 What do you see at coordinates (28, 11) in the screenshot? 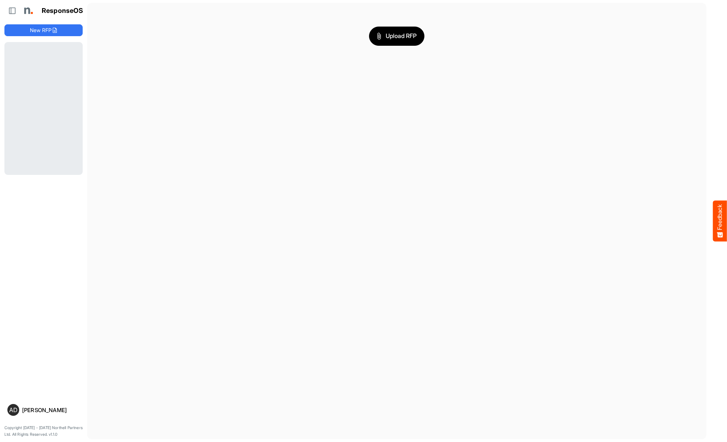
I see `img: Northell` at bounding box center [28, 11].